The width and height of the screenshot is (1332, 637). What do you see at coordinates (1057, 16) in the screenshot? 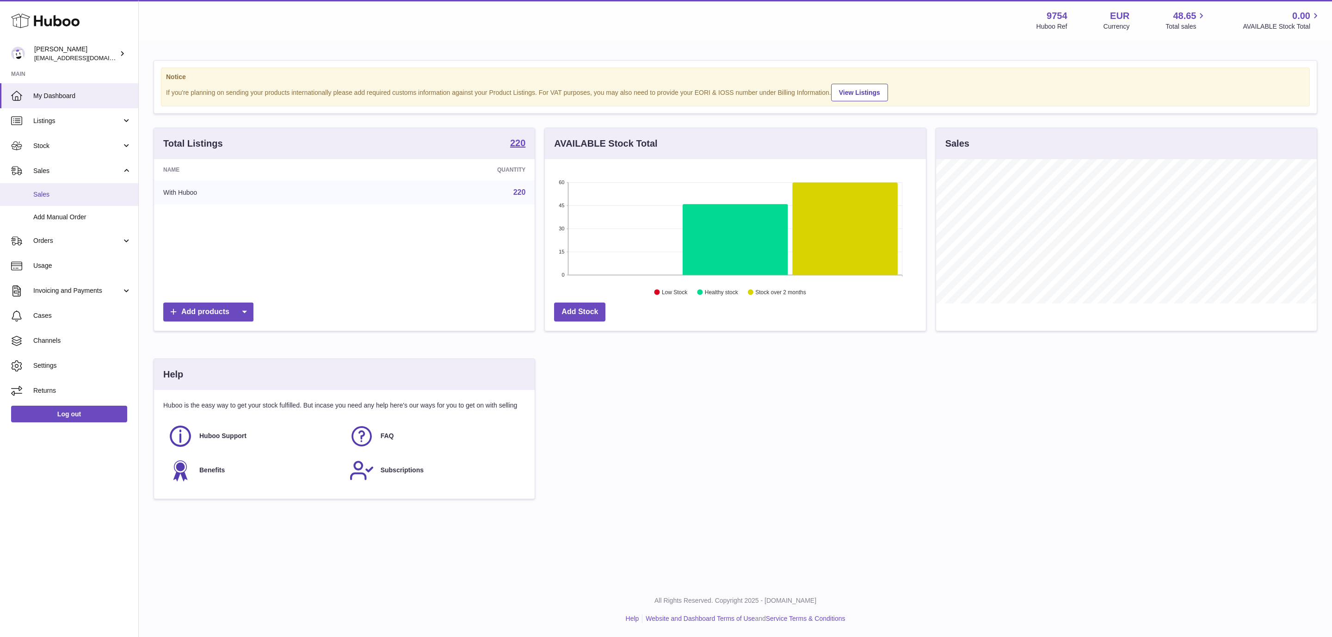
I see `strong: 9754` at bounding box center [1057, 16].